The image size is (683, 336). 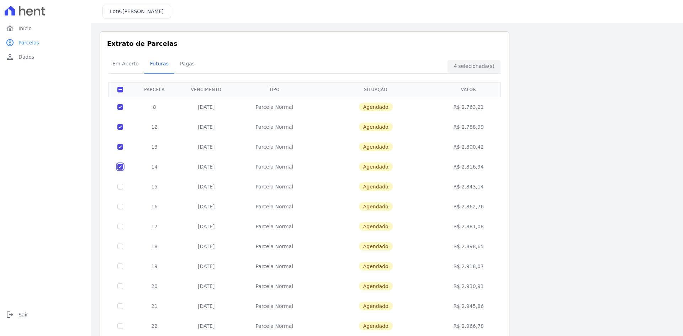 I want to click on td: 14, so click(x=154, y=167).